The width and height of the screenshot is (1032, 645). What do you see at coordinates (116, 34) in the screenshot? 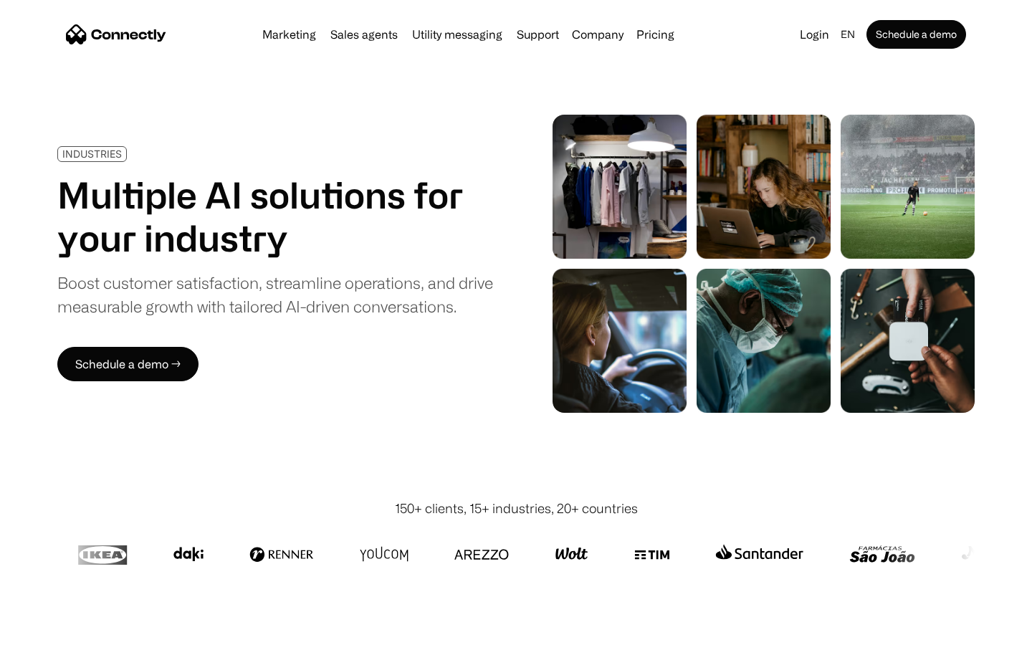
I see `a: home` at bounding box center [116, 34].